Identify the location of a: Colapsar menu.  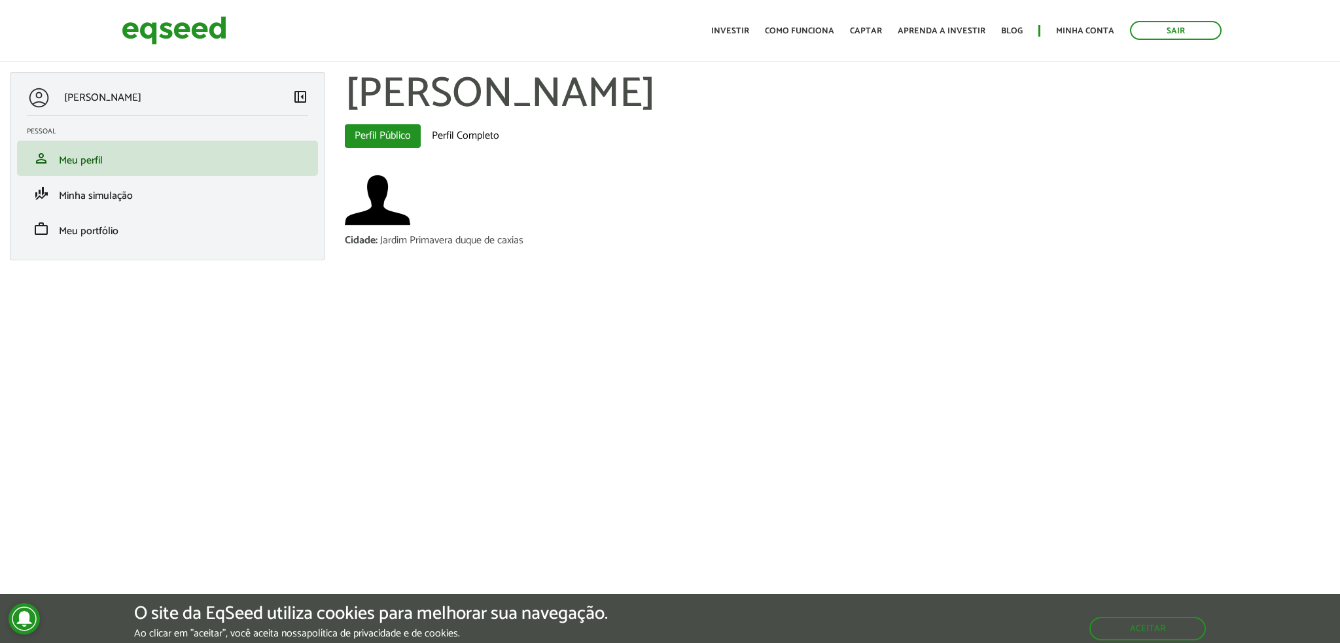
(300, 98).